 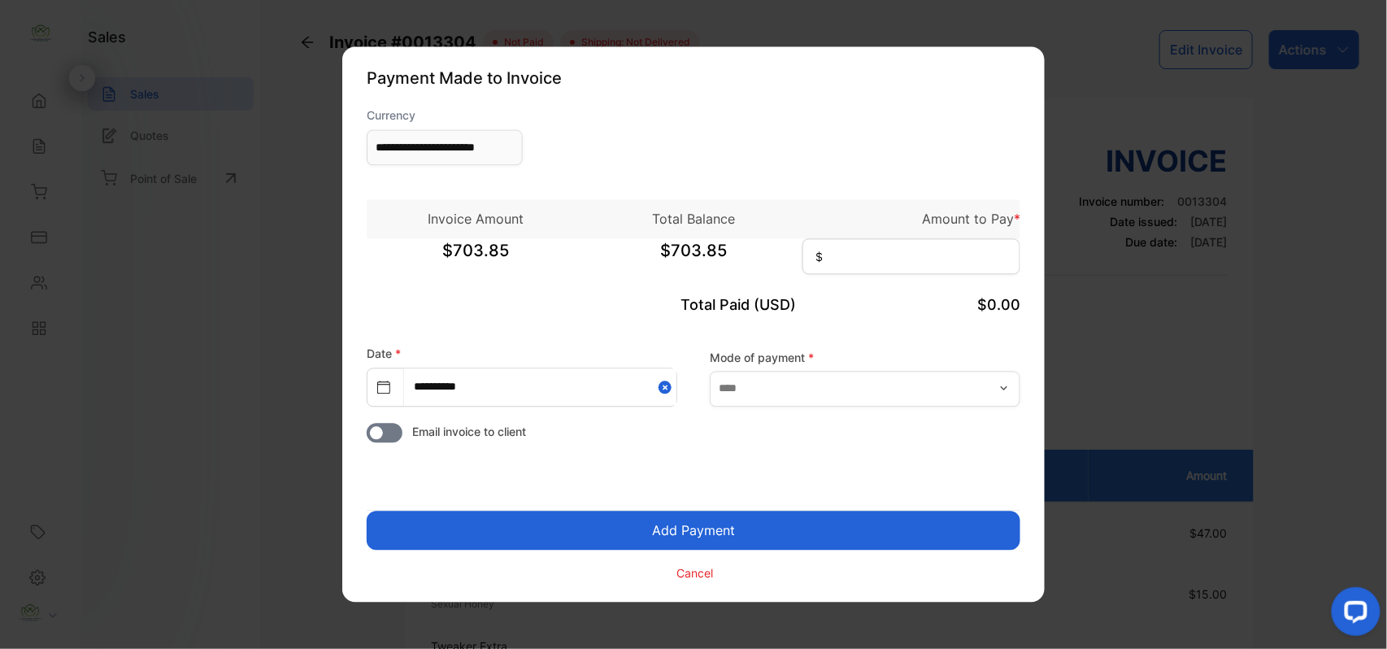 What do you see at coordinates (998, 305) in the screenshot?
I see `span: $0.00` at bounding box center [998, 305].